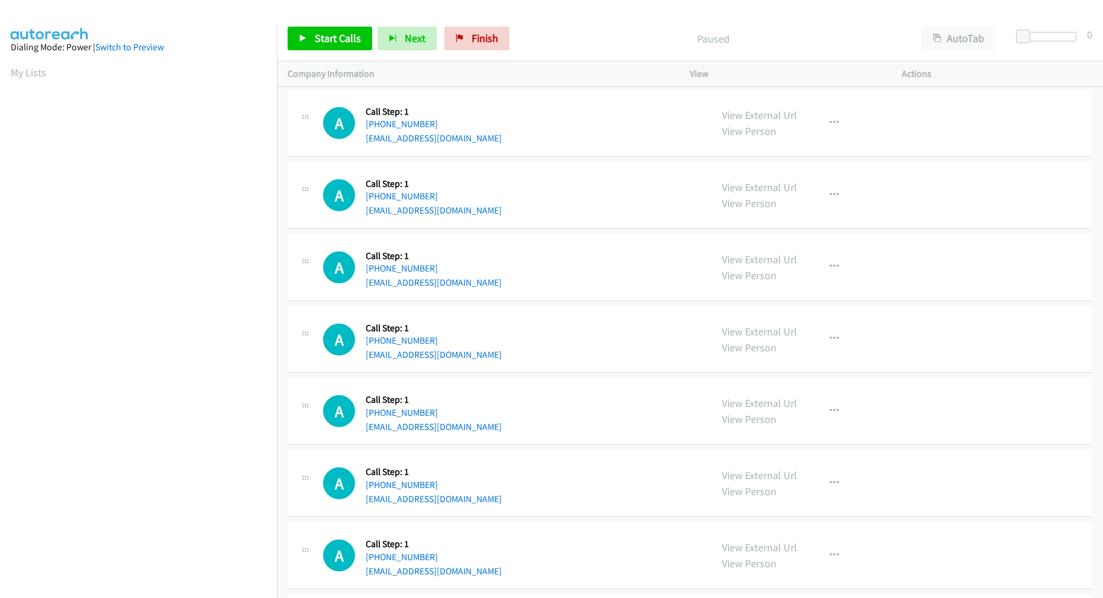 Image resolution: width=1103 pixels, height=598 pixels. Describe the element at coordinates (338, 38) in the screenshot. I see `span: Start Calls` at that location.